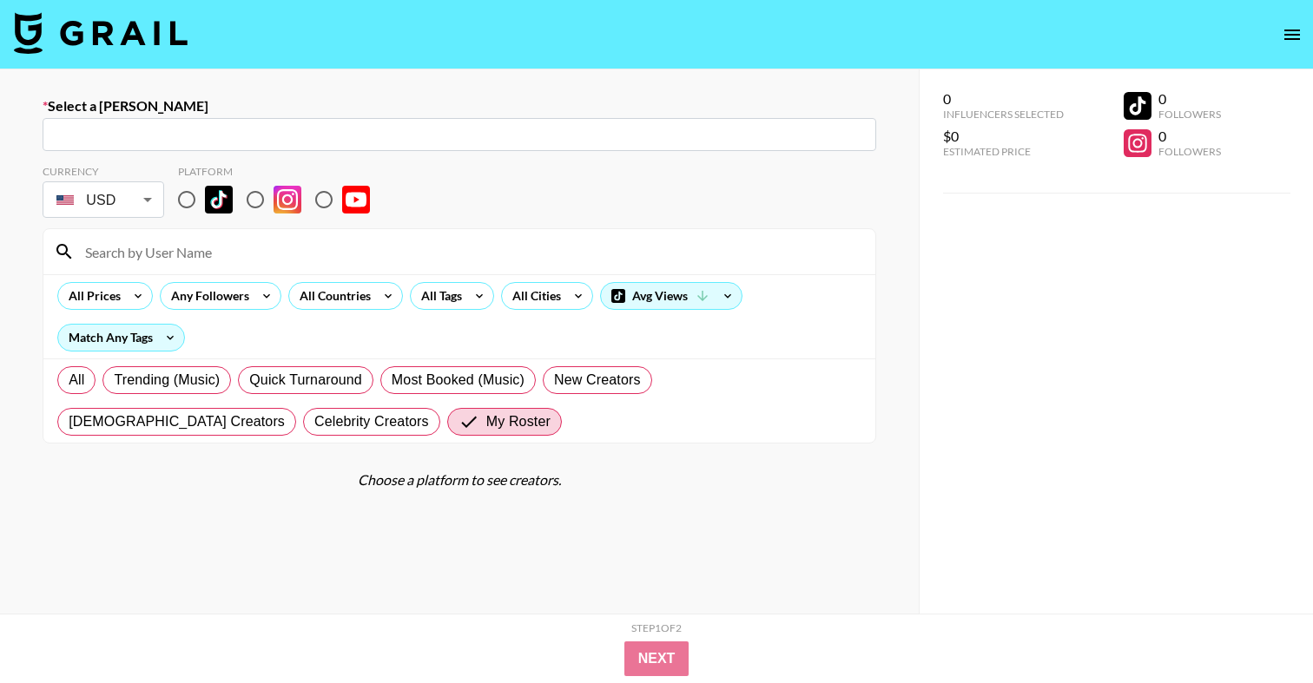 The height and width of the screenshot is (683, 1313). I want to click on img: TikTok, so click(219, 200).